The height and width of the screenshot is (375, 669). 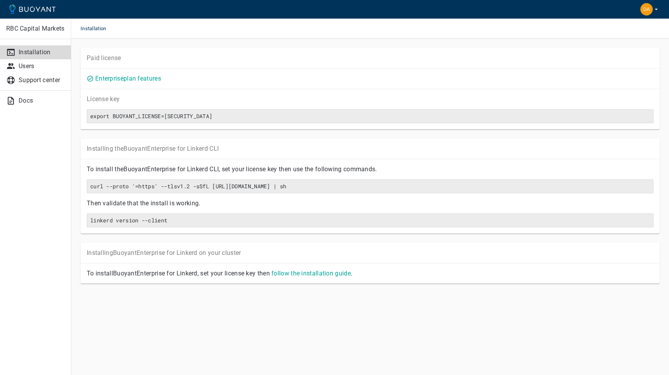 What do you see at coordinates (370, 273) in the screenshot?
I see `p: To install Buoyant Enterprise for Linkerd, set your license key then .` at bounding box center [370, 273].